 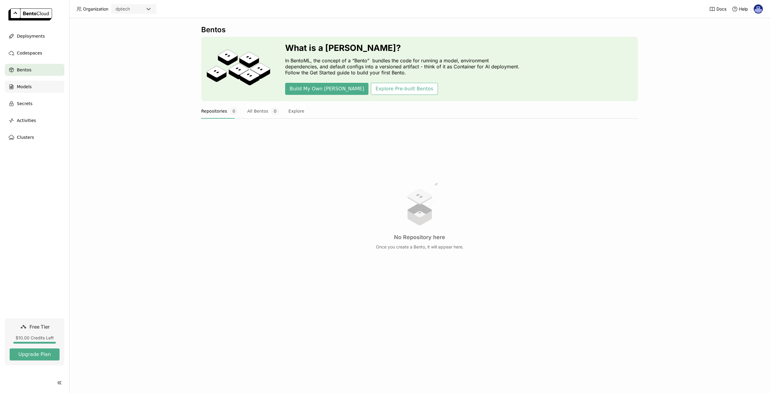 What do you see at coordinates (35, 87) in the screenshot?
I see `a: Models` at bounding box center [35, 87].